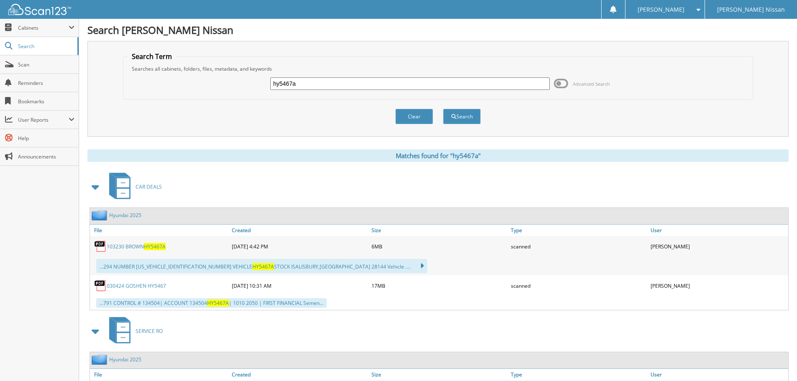  I want to click on button: Clear, so click(414, 116).